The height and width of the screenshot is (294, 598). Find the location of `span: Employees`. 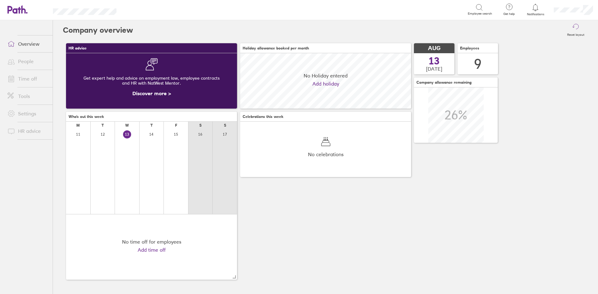

span: Employees is located at coordinates (469, 48).